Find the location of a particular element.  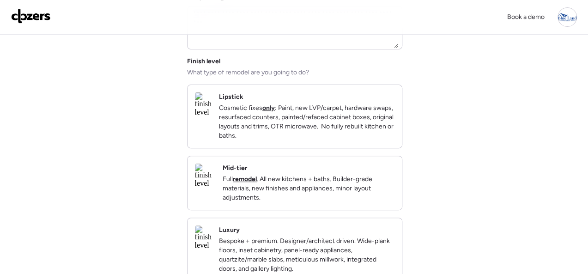

p: Bespoke + premium. Designer/architect driven. Wide-plank floors, inset cabinetry, panel-ready app... is located at coordinates (307, 255).